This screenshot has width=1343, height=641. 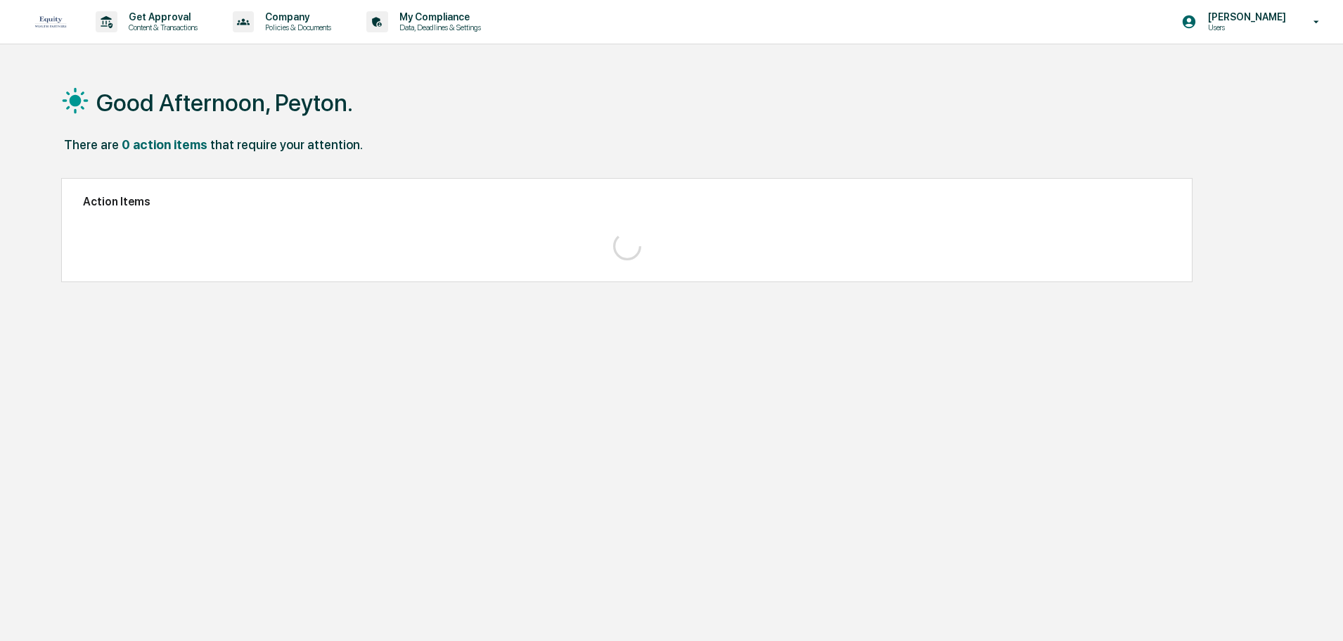 What do you see at coordinates (165, 144) in the screenshot?
I see `div: 0 action items` at bounding box center [165, 144].